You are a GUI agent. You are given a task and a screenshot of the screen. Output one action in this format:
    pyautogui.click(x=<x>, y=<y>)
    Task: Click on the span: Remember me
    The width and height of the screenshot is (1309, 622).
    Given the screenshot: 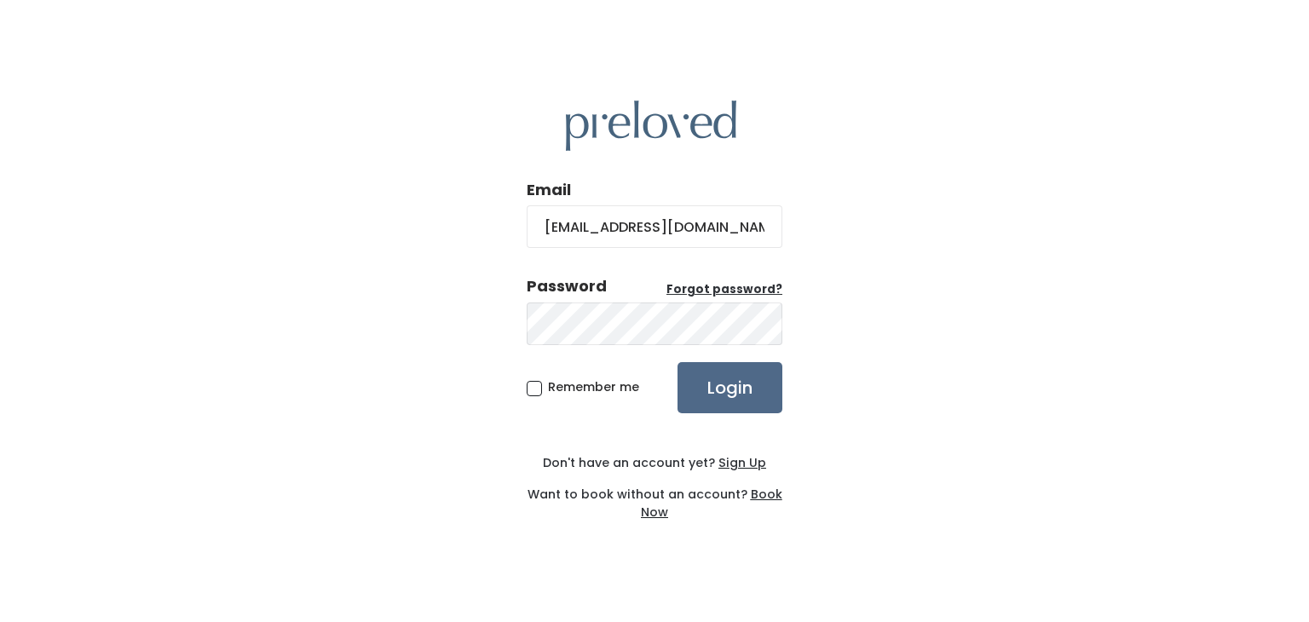 What is the action you would take?
    pyautogui.click(x=593, y=387)
    